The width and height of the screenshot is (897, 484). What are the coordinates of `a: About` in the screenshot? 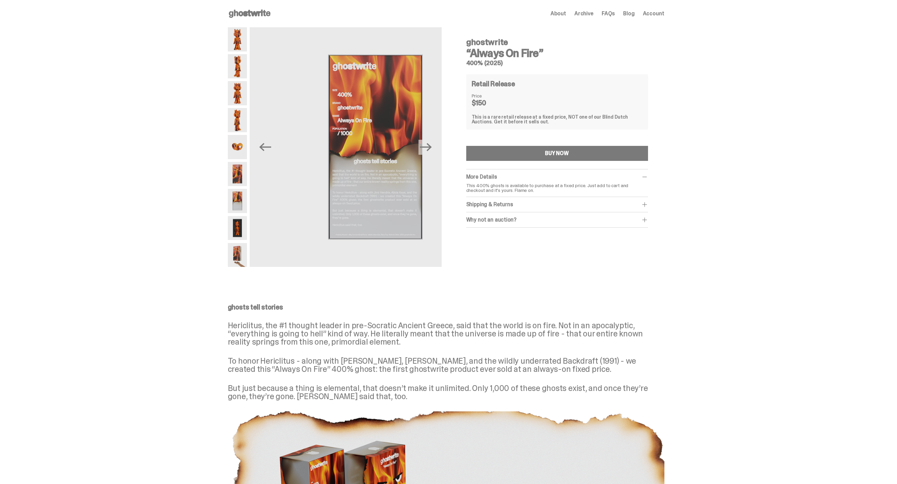 It's located at (558, 14).